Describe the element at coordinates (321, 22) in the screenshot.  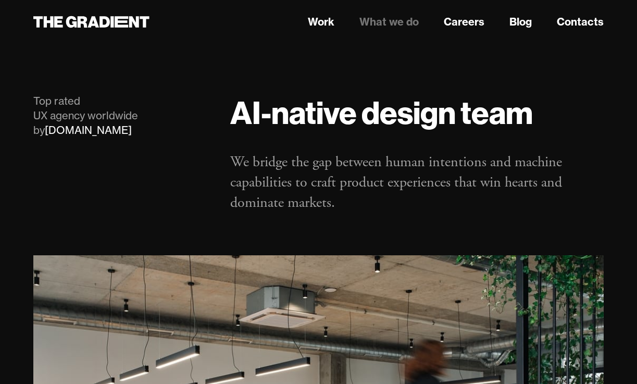
I see `a: Work` at that location.